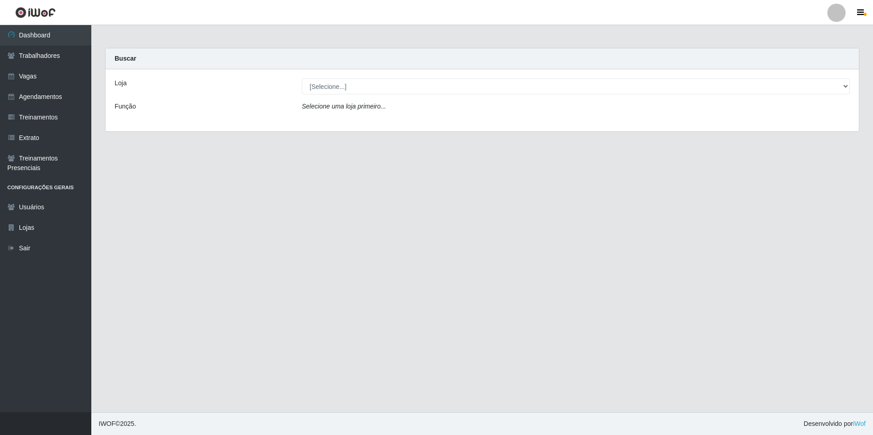 Image resolution: width=873 pixels, height=435 pixels. I want to click on label: Função, so click(125, 106).